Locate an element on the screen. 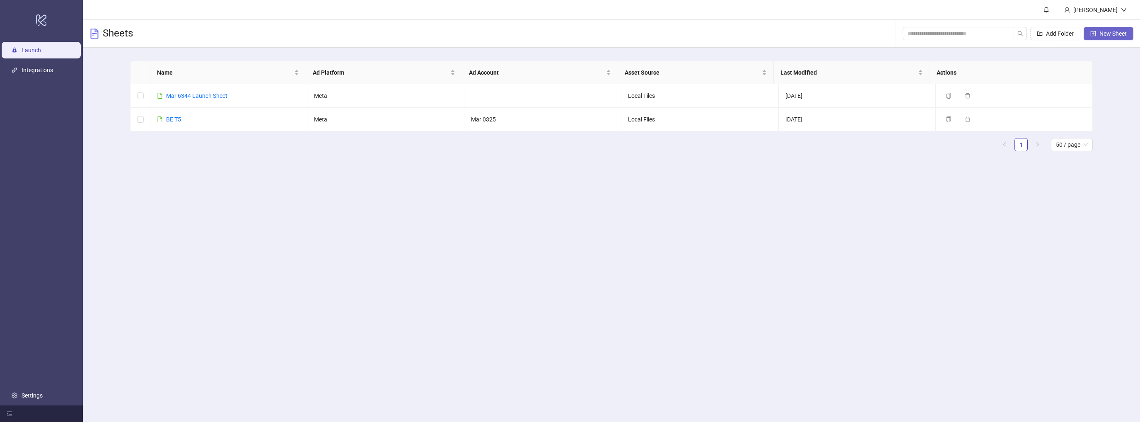  a: Launch is located at coordinates (31, 50).